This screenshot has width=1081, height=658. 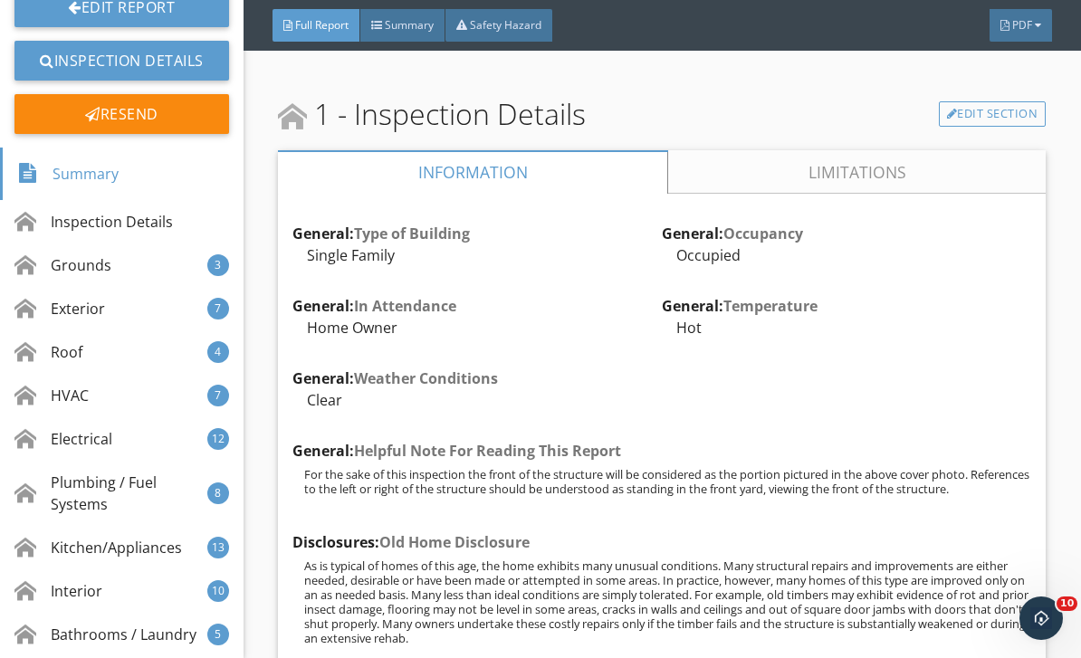 What do you see at coordinates (505, 24) in the screenshot?
I see `span: Safety Hazard` at bounding box center [505, 24].